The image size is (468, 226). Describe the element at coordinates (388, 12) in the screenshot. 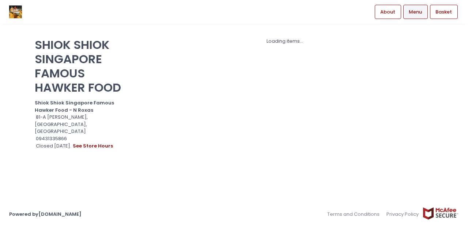

I see `a: About` at that location.